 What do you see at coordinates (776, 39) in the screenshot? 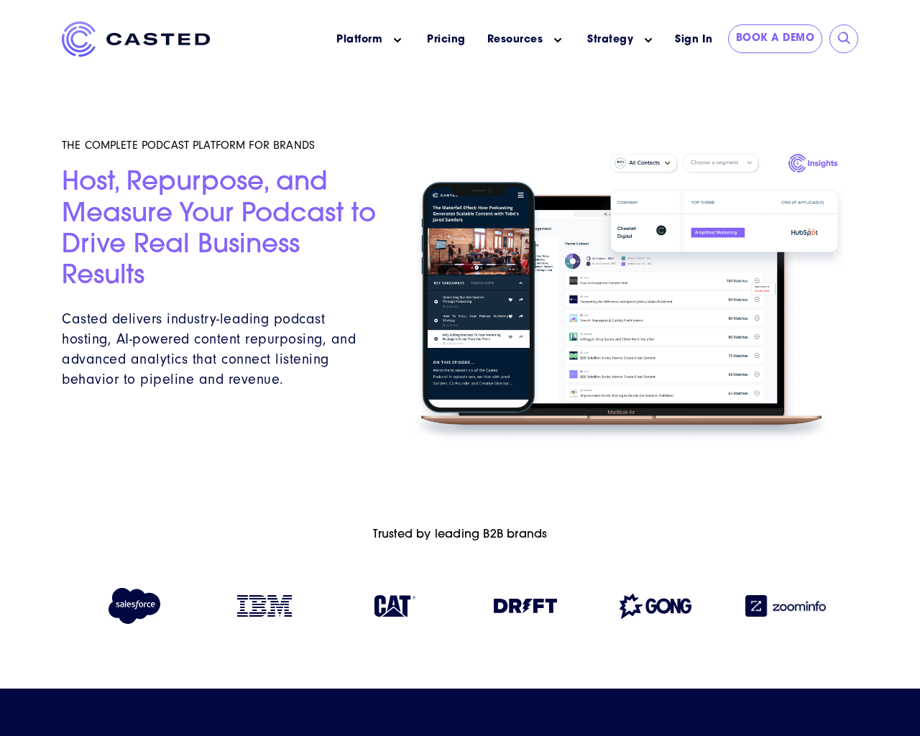
I see `a: Book a Demo` at bounding box center [776, 39].